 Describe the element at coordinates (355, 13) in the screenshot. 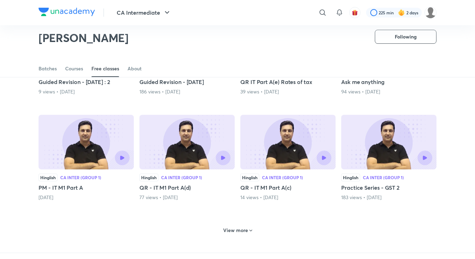

I see `button: avatar` at that location.